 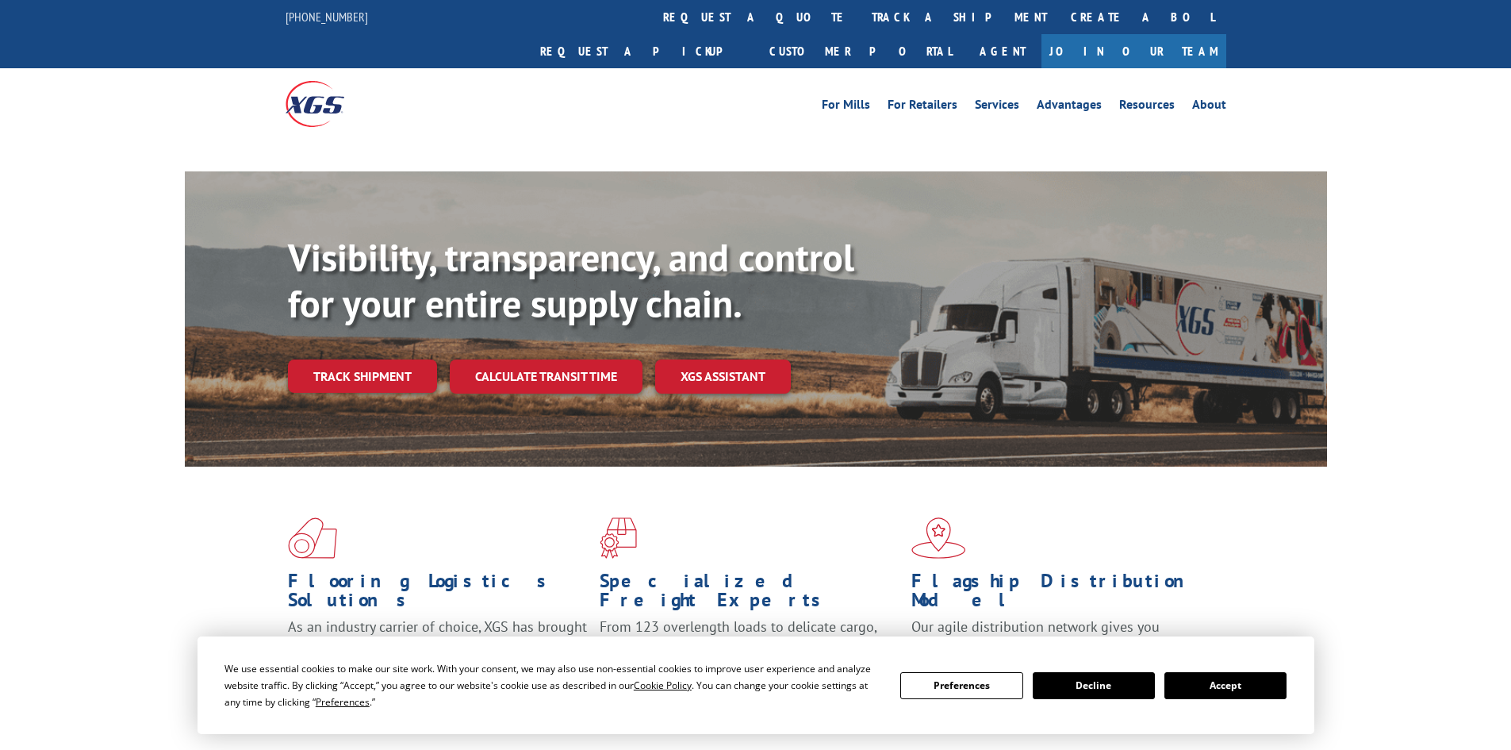 What do you see at coordinates (750, 594) in the screenshot?
I see `h1: Specialized Freight Experts` at bounding box center [750, 594].